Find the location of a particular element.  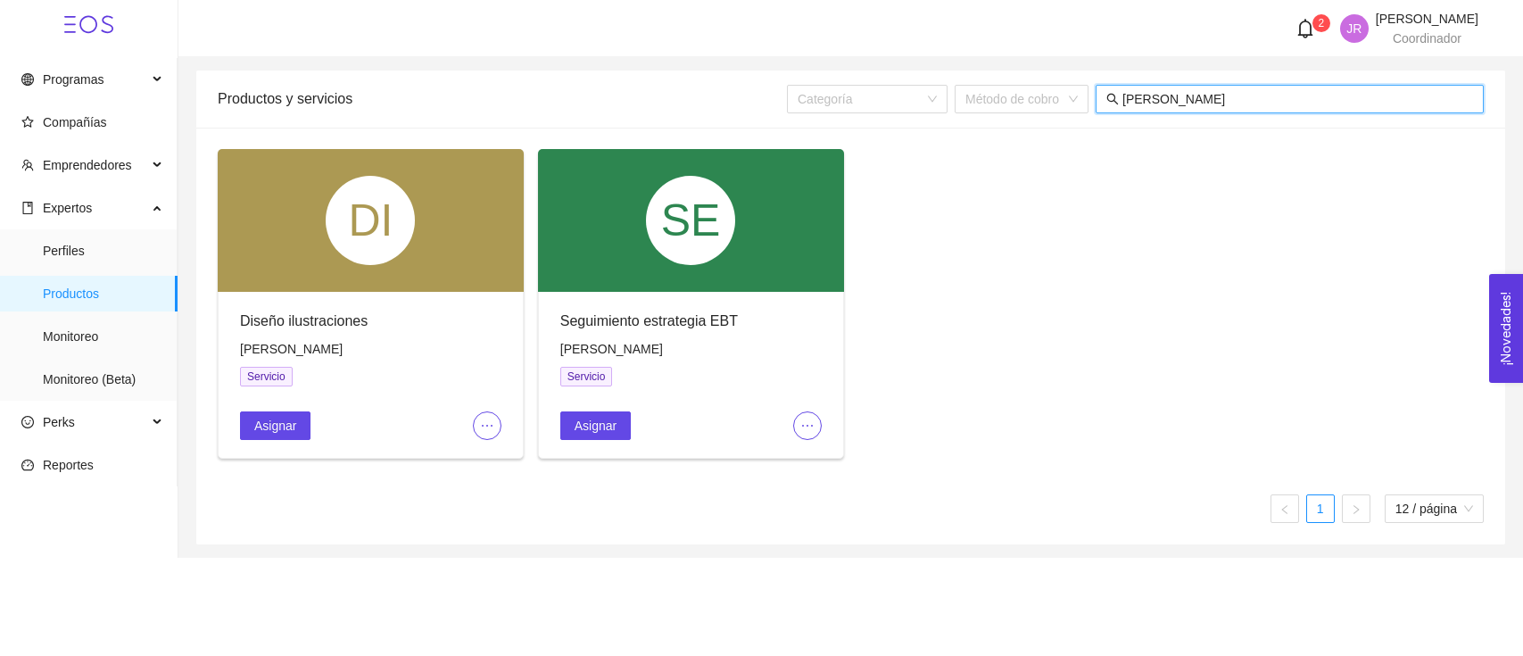

span: global is located at coordinates (28, 79).